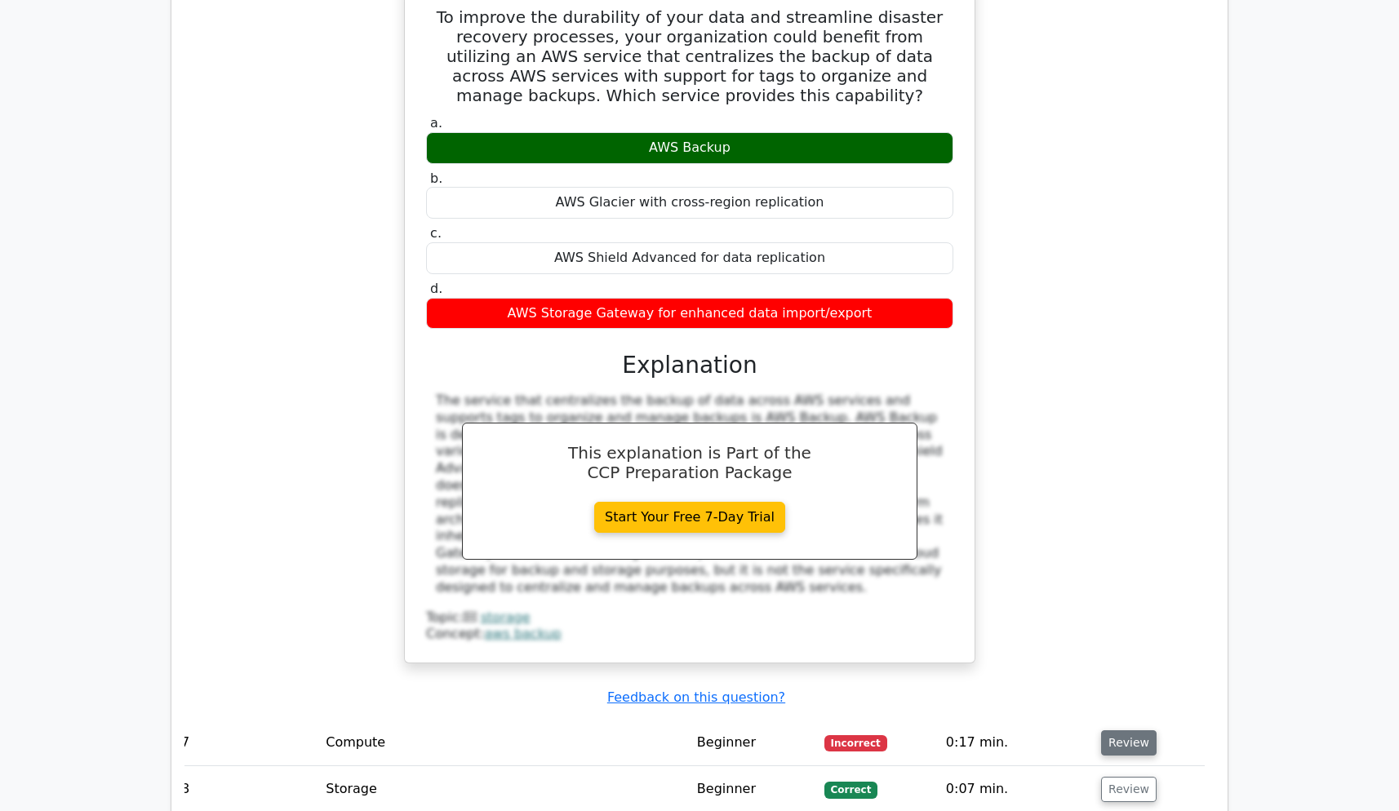  I want to click on a: Start Your Free 7-Day Trial, so click(690, 517).